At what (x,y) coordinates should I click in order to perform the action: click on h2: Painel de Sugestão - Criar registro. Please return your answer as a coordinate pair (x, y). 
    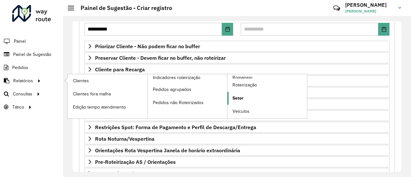
    Looking at the image, I should click on (123, 8).